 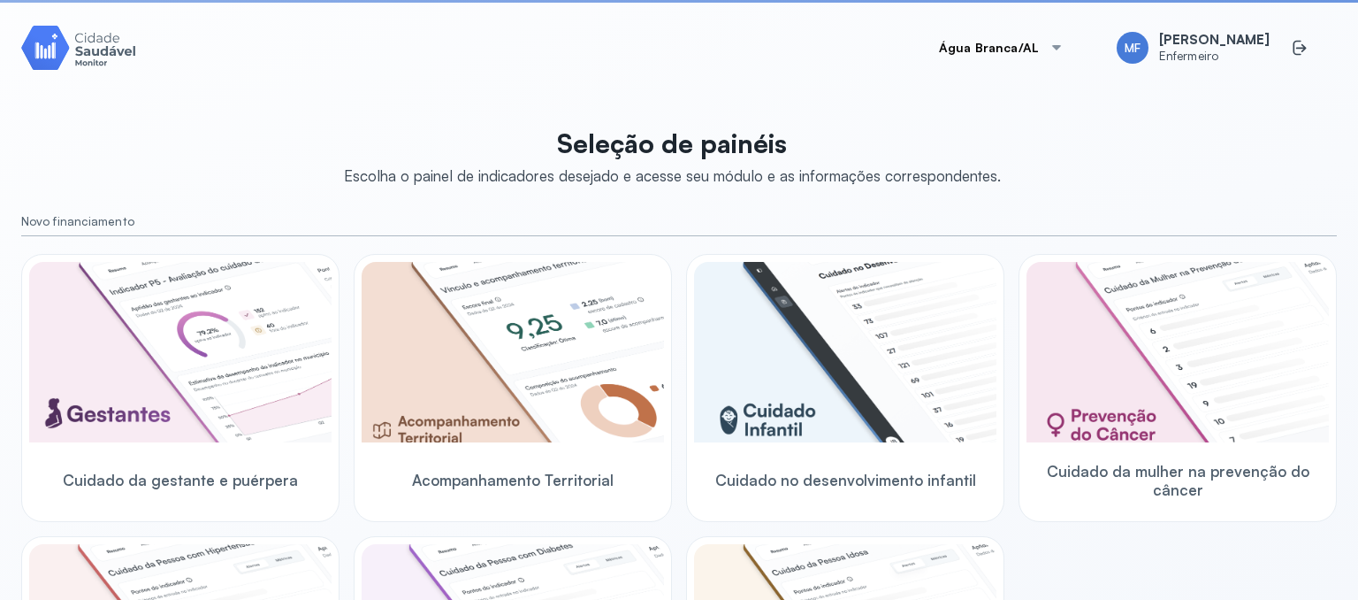 What do you see at coordinates (1001, 48) in the screenshot?
I see `button: Água Branca/AL` at bounding box center [1001, 48].